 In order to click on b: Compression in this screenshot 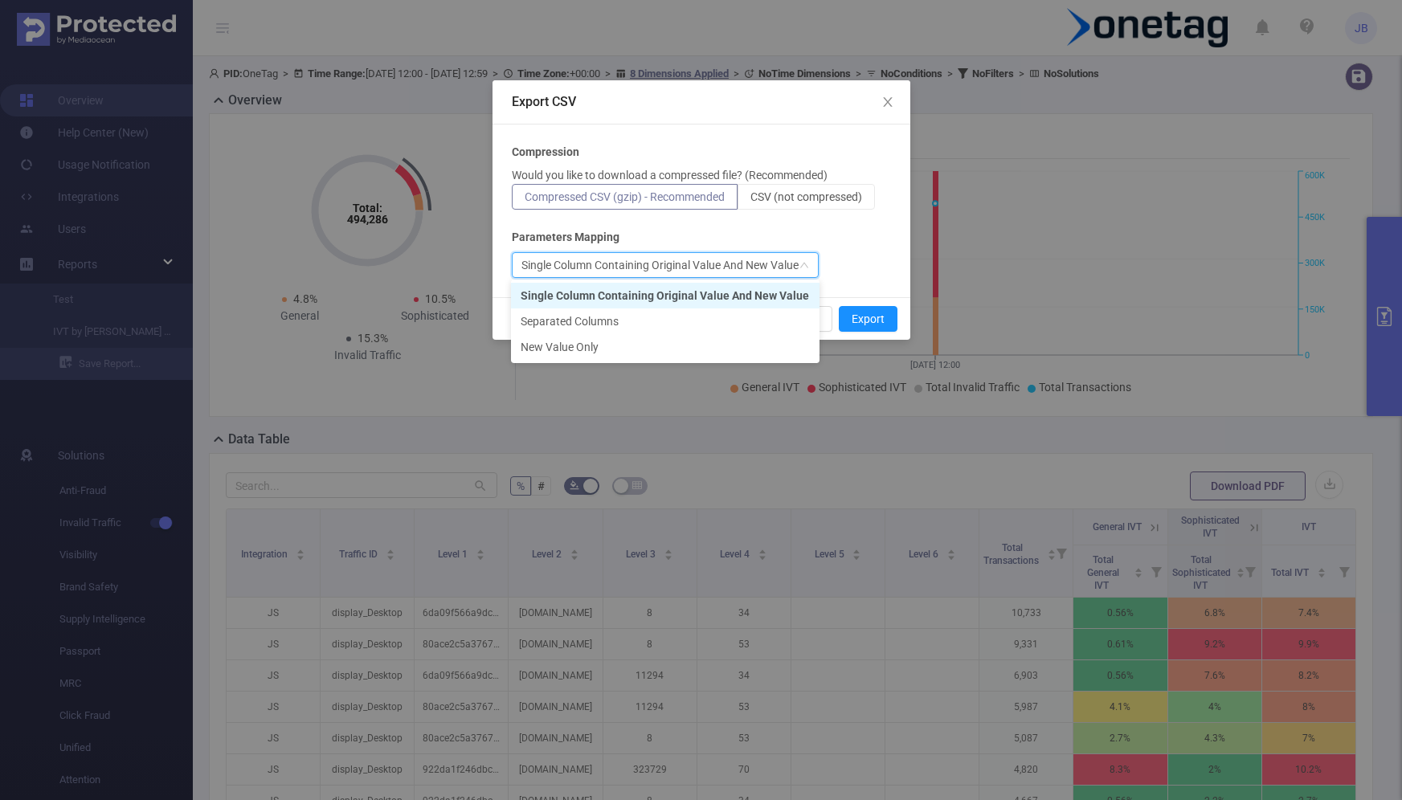, I will do `click(546, 152)`.